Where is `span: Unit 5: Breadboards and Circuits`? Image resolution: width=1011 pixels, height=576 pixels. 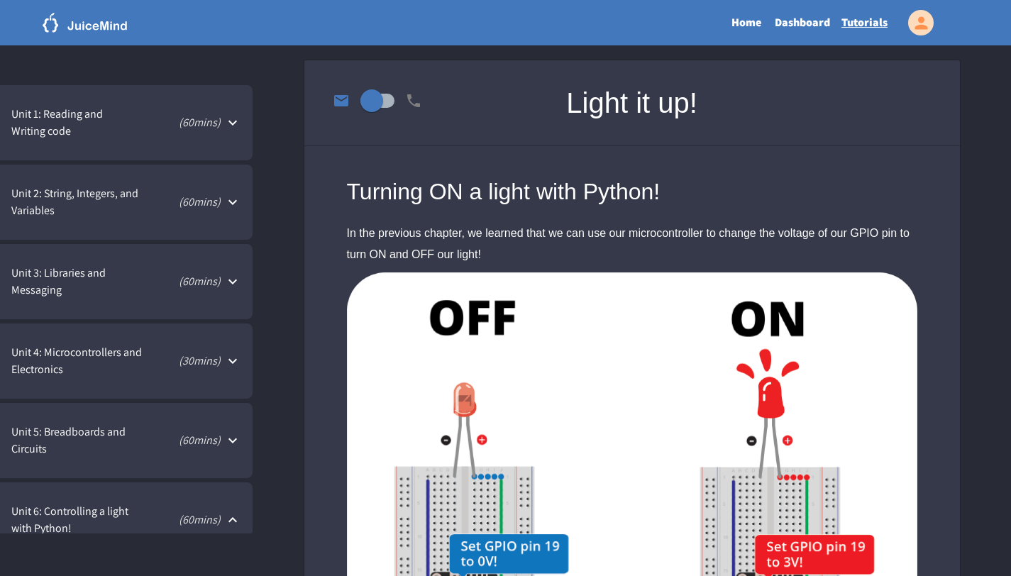
span: Unit 5: Breadboards and Circuits is located at coordinates (73, 441).